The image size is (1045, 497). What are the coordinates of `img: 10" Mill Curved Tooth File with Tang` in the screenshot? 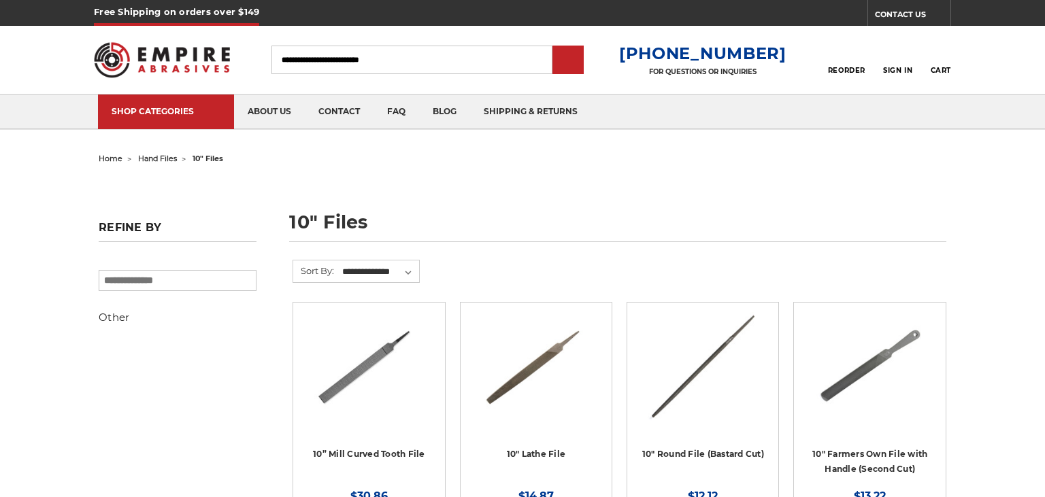 It's located at (369, 367).